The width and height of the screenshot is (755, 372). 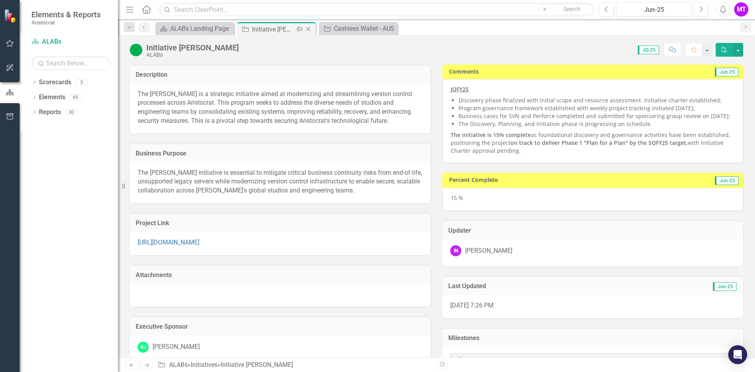 What do you see at coordinates (50, 112) in the screenshot?
I see `a: Reports` at bounding box center [50, 112].